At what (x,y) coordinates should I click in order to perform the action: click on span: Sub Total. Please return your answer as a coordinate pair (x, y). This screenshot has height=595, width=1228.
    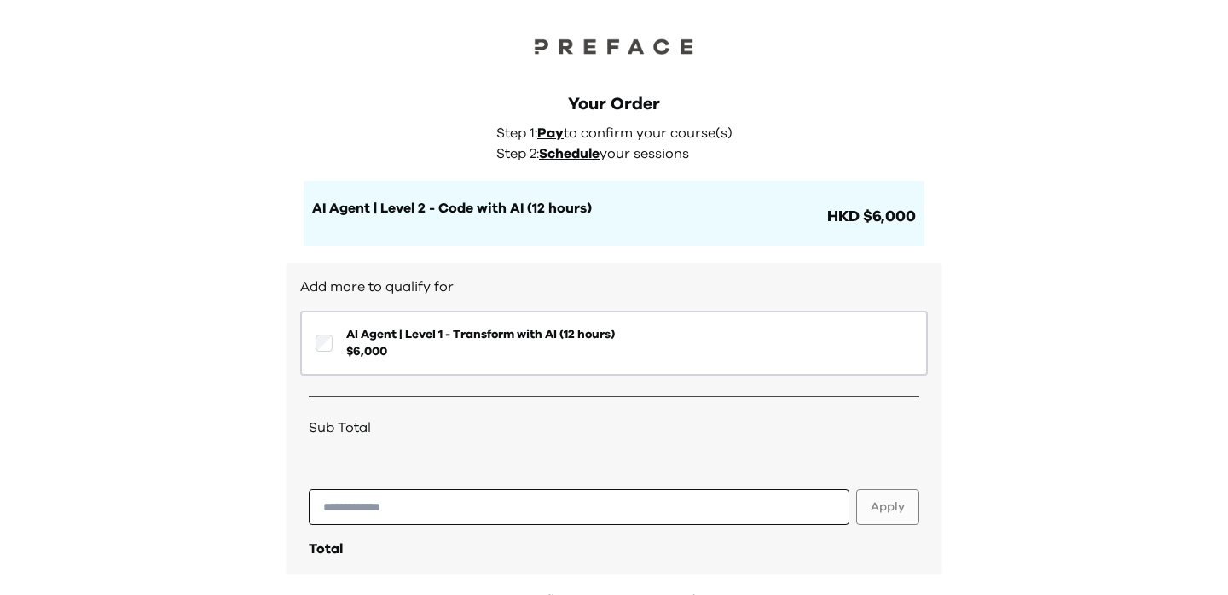
    Looking at the image, I should click on (339, 427).